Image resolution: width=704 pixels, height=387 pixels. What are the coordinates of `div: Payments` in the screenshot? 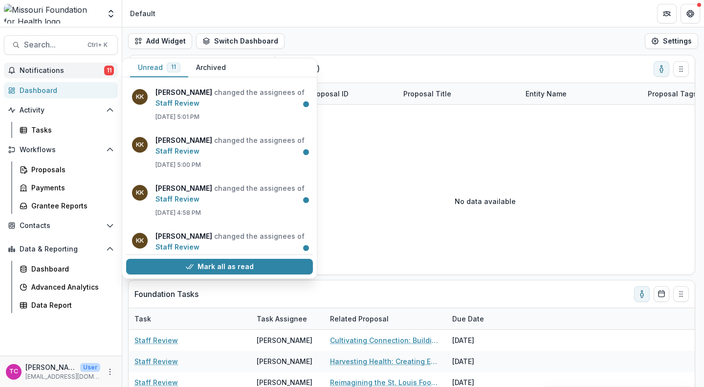 It's located at (70, 187).